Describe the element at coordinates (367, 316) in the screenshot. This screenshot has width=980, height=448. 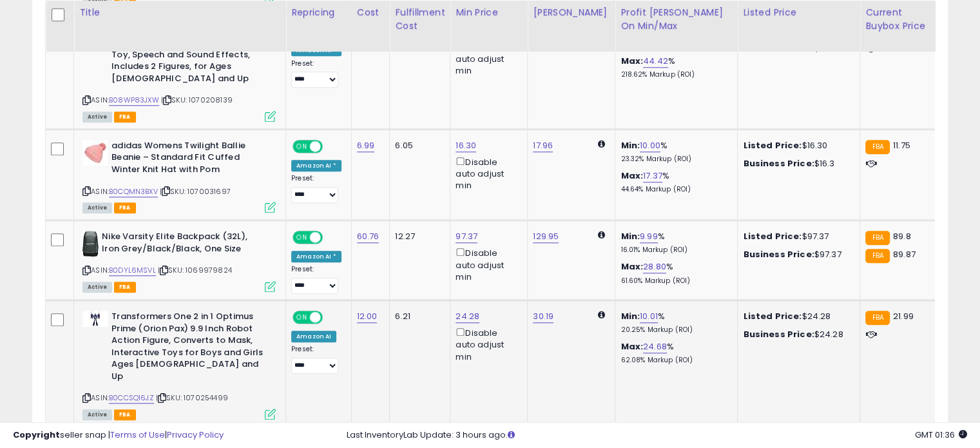
I see `a: 12.00` at that location.